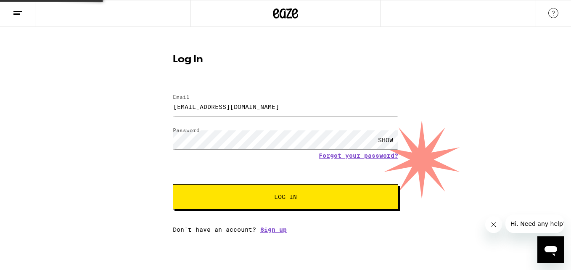 The image size is (571, 270). I want to click on label: Password, so click(186, 130).